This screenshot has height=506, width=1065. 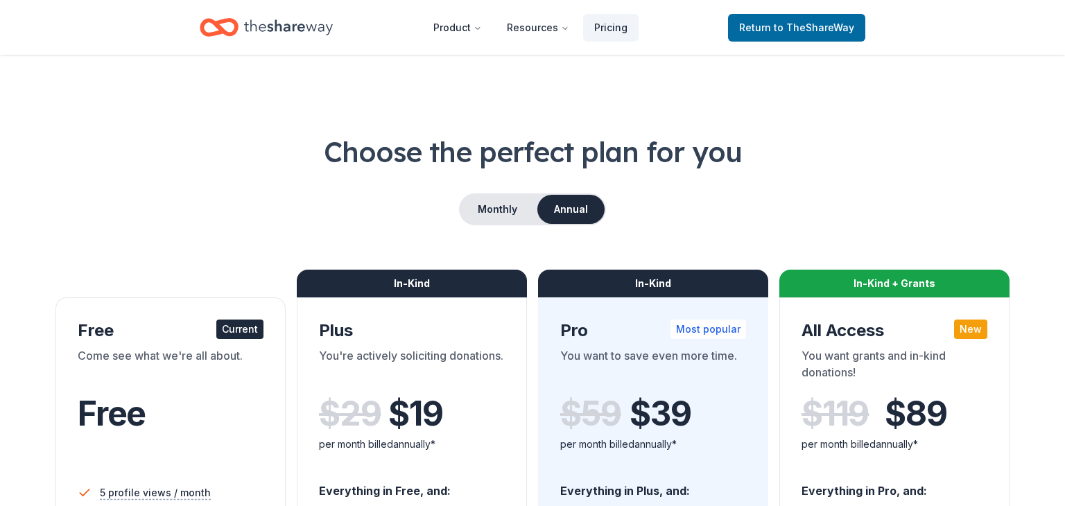 What do you see at coordinates (155, 493) in the screenshot?
I see `span: 5 profile views / month` at bounding box center [155, 493].